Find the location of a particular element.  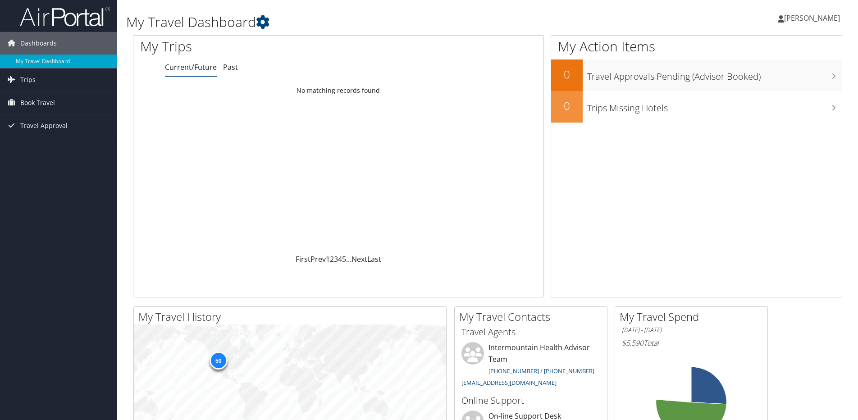

h1: My Action Items is located at coordinates (696, 46).